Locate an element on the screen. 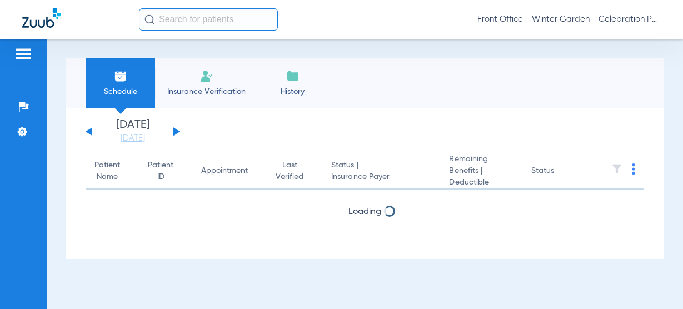 The width and height of the screenshot is (683, 309). span: Deductible is located at coordinates (482, 182).